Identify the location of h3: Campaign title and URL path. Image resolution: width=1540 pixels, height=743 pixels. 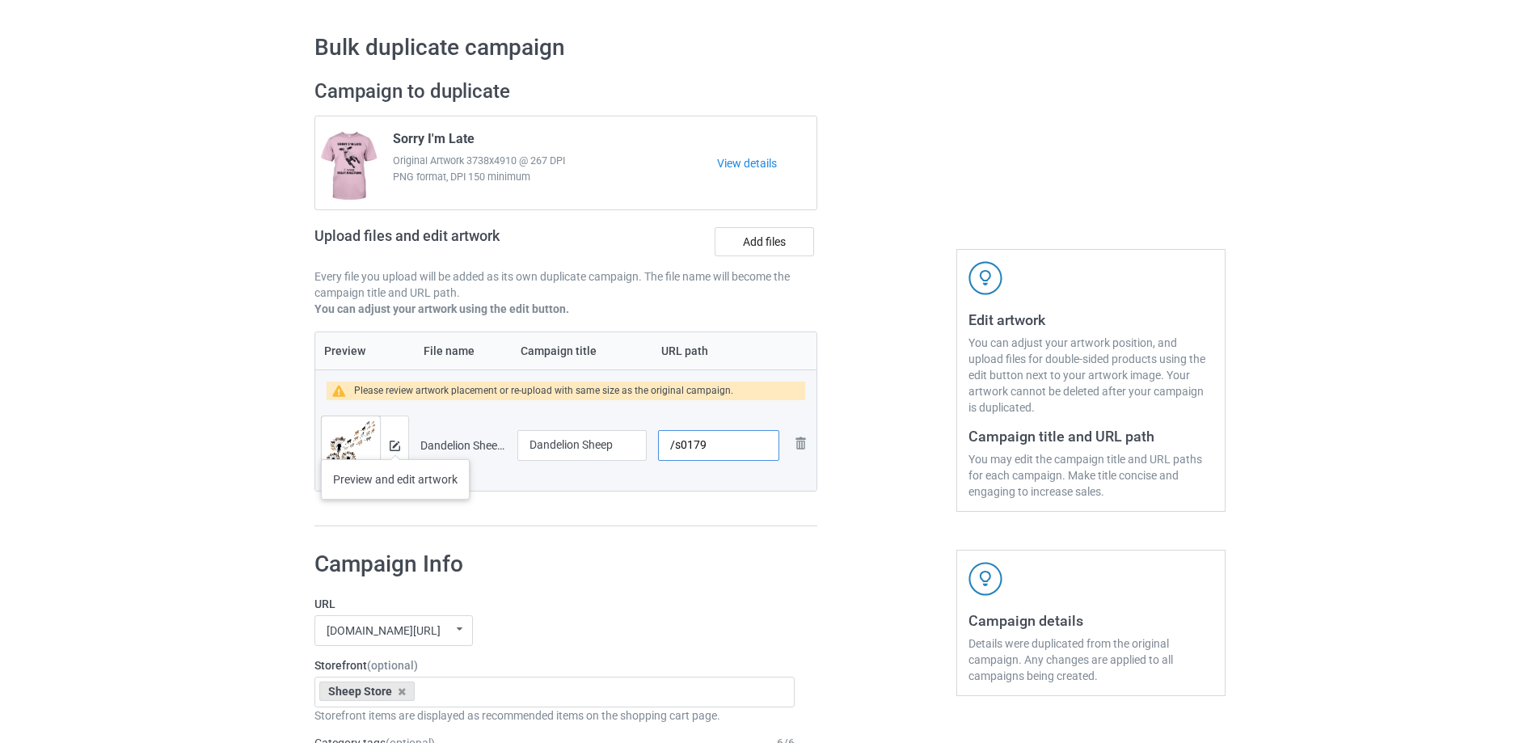
(1091, 436).